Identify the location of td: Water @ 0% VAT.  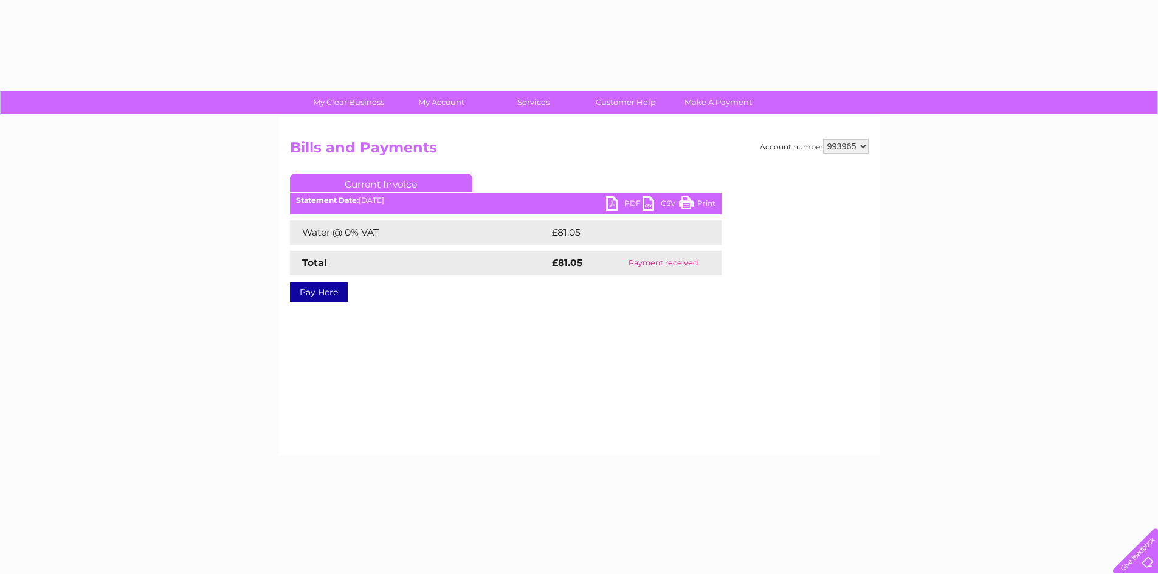
(419, 233).